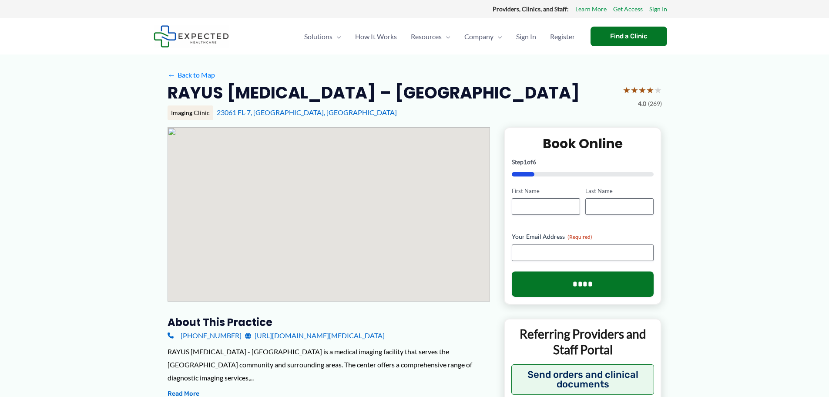 The height and width of the screenshot is (397, 829). I want to click on a: ResourcesMenu Toggle, so click(430, 37).